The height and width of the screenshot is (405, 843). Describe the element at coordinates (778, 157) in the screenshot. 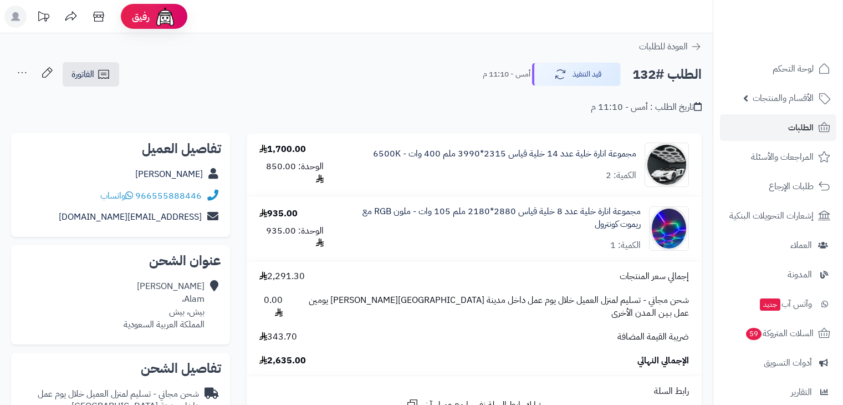

I see `a: المراجعات والأسئلة` at that location.